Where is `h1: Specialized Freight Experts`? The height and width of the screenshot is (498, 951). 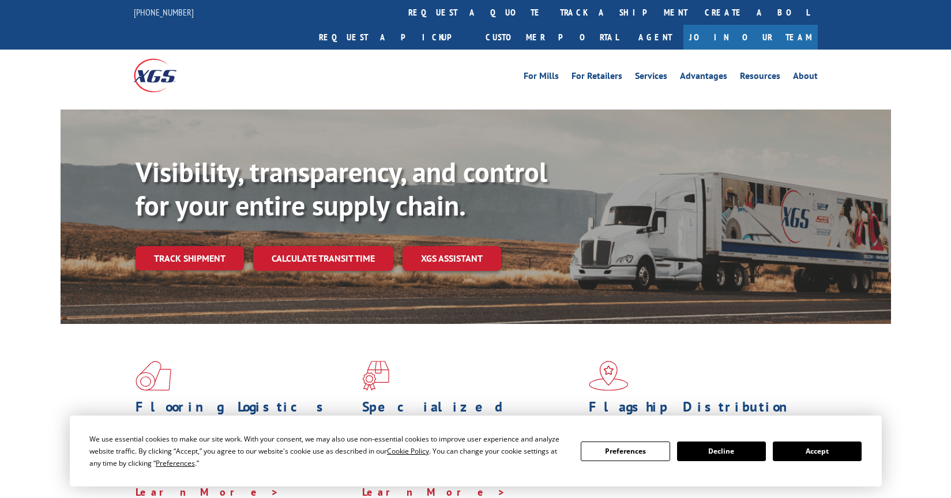 h1: Specialized Freight Experts is located at coordinates (471, 417).